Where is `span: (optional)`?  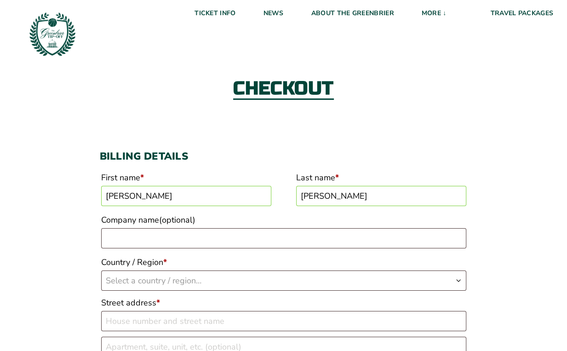 span: (optional) is located at coordinates (177, 220).